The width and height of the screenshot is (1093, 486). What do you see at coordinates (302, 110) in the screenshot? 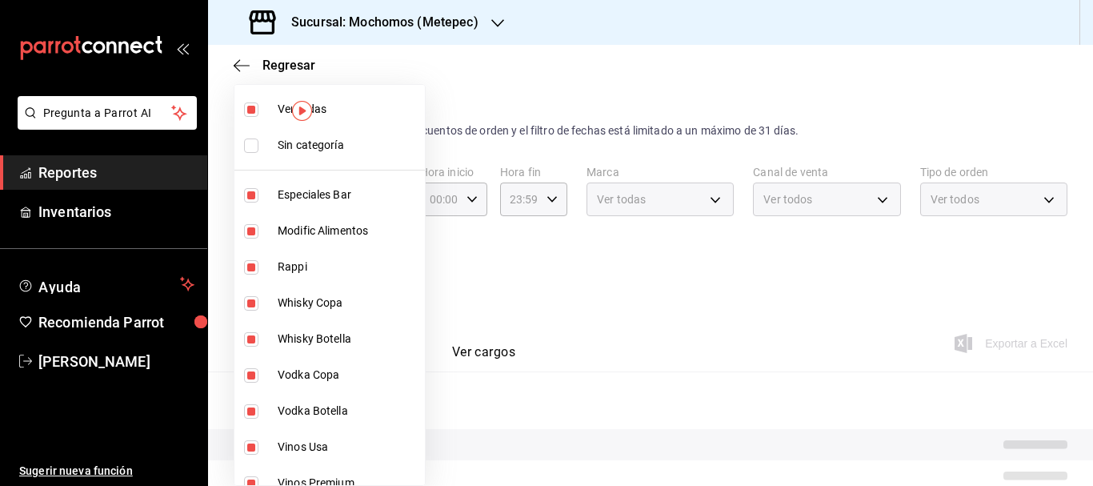
I see `img: Tooltip marker` at bounding box center [302, 110].